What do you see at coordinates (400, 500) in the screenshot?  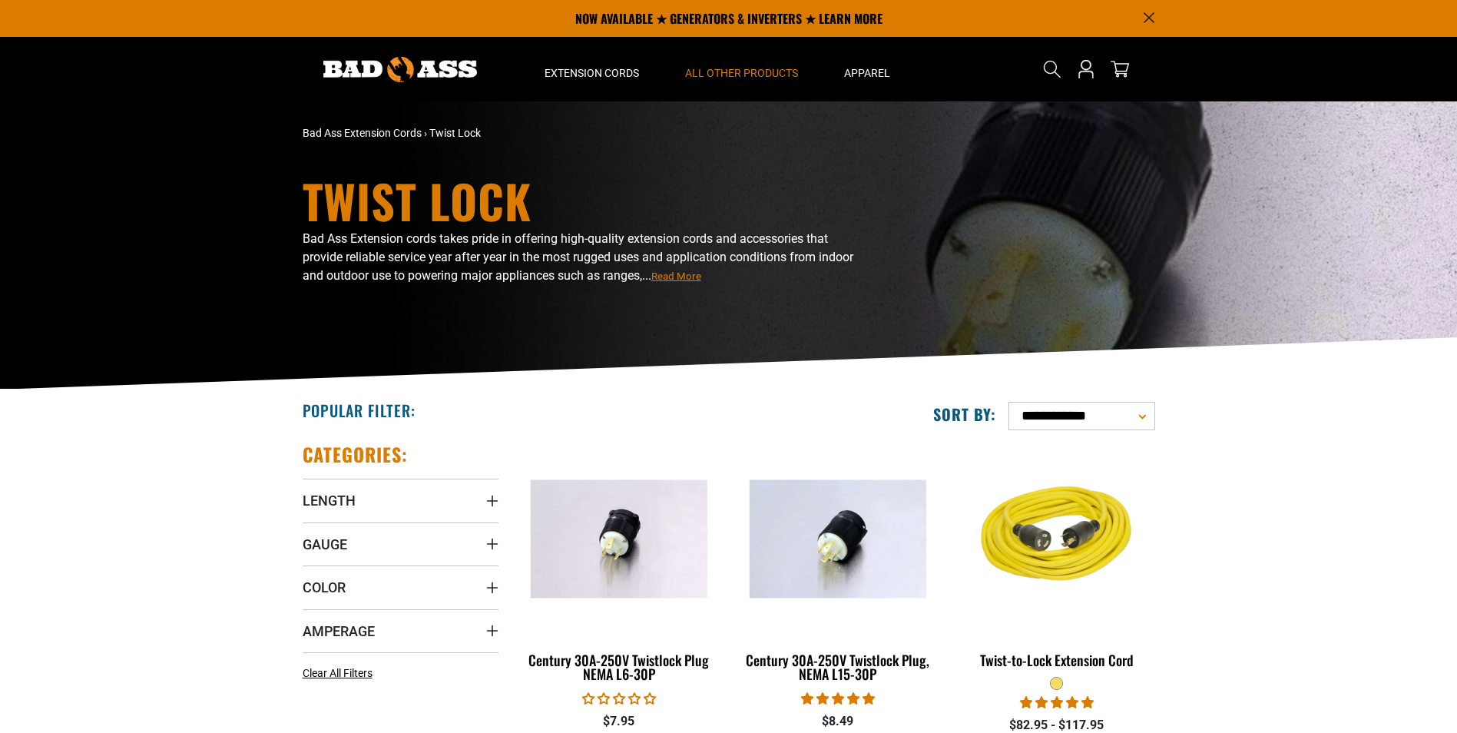 I see `summary: Length` at bounding box center [400, 500].